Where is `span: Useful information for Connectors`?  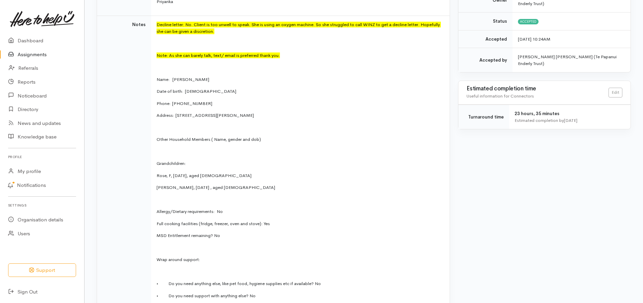
span: Useful information for Connectors is located at coordinates (500, 96).